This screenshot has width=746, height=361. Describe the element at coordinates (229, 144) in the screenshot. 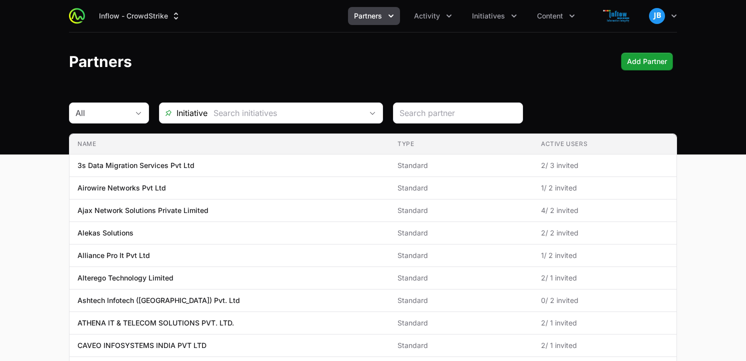

I see `th: Name` at that location.